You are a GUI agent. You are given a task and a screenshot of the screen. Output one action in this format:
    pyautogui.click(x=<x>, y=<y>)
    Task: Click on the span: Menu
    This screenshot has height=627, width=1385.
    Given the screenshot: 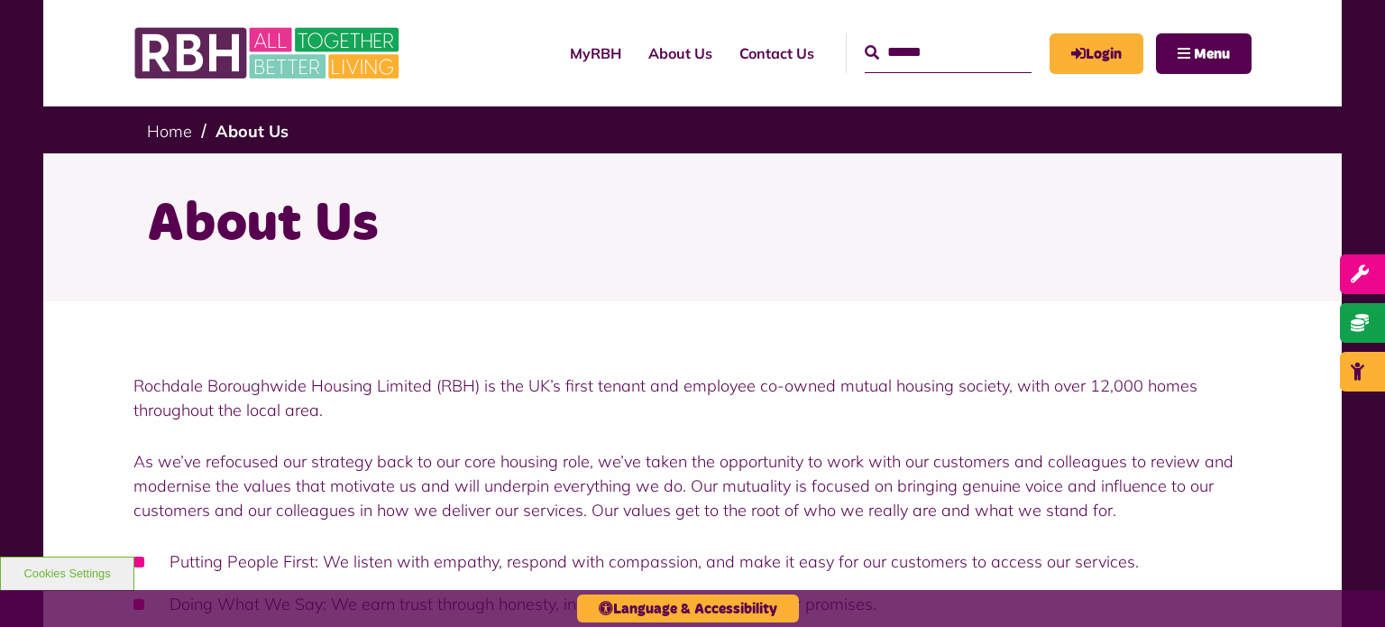 What is the action you would take?
    pyautogui.click(x=1212, y=54)
    